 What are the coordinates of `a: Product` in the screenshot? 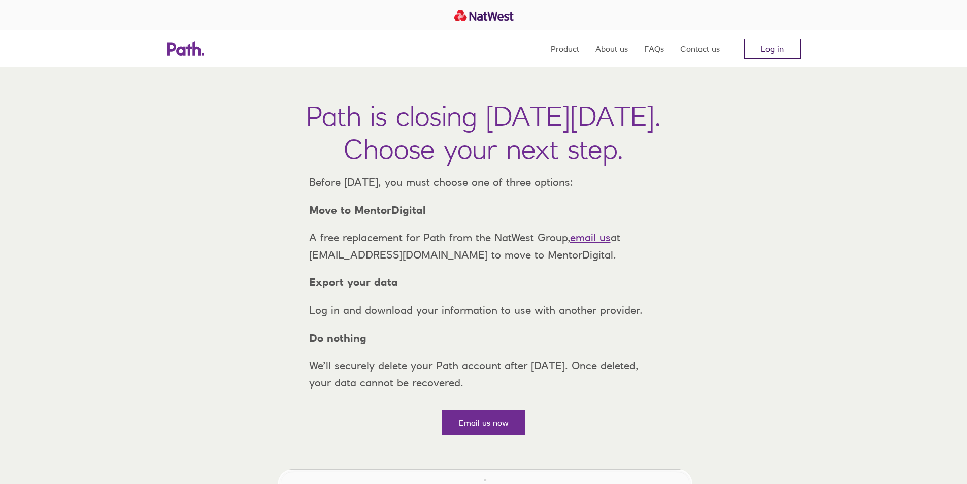 It's located at (565, 49).